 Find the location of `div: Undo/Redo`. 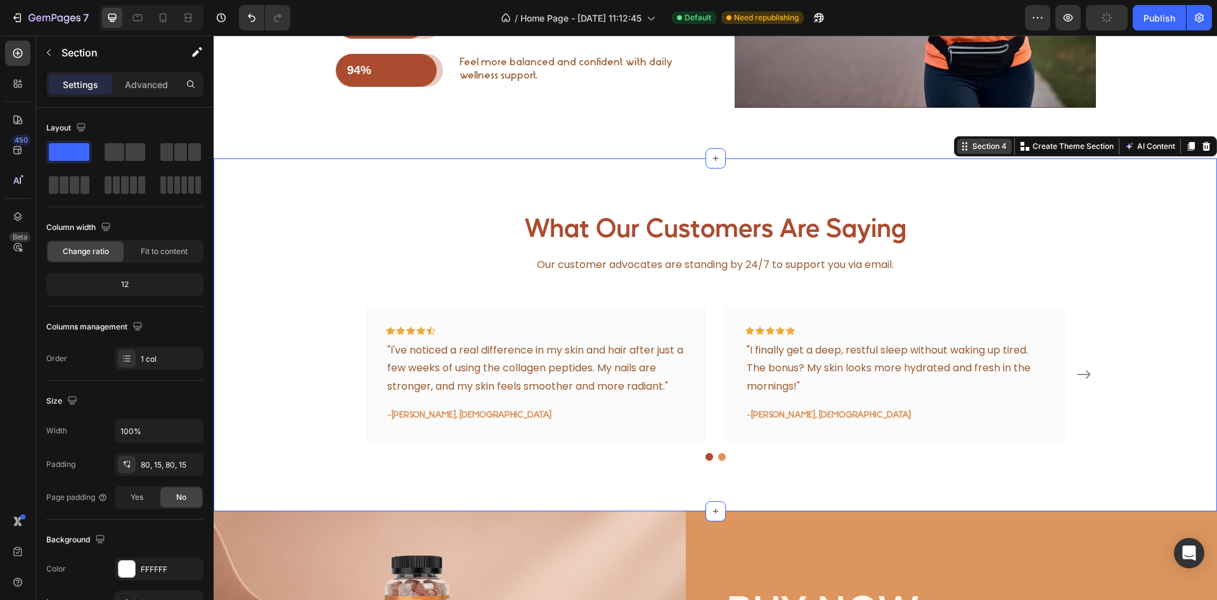

div: Undo/Redo is located at coordinates (264, 18).